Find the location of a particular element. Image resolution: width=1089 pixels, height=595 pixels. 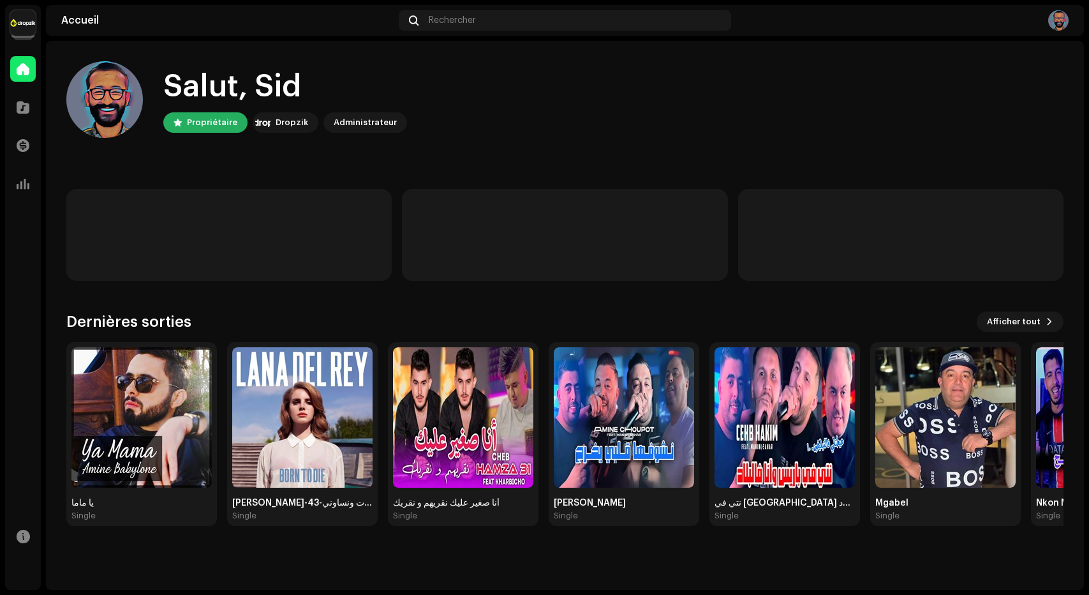

div: Administrateur is located at coordinates (365, 123).